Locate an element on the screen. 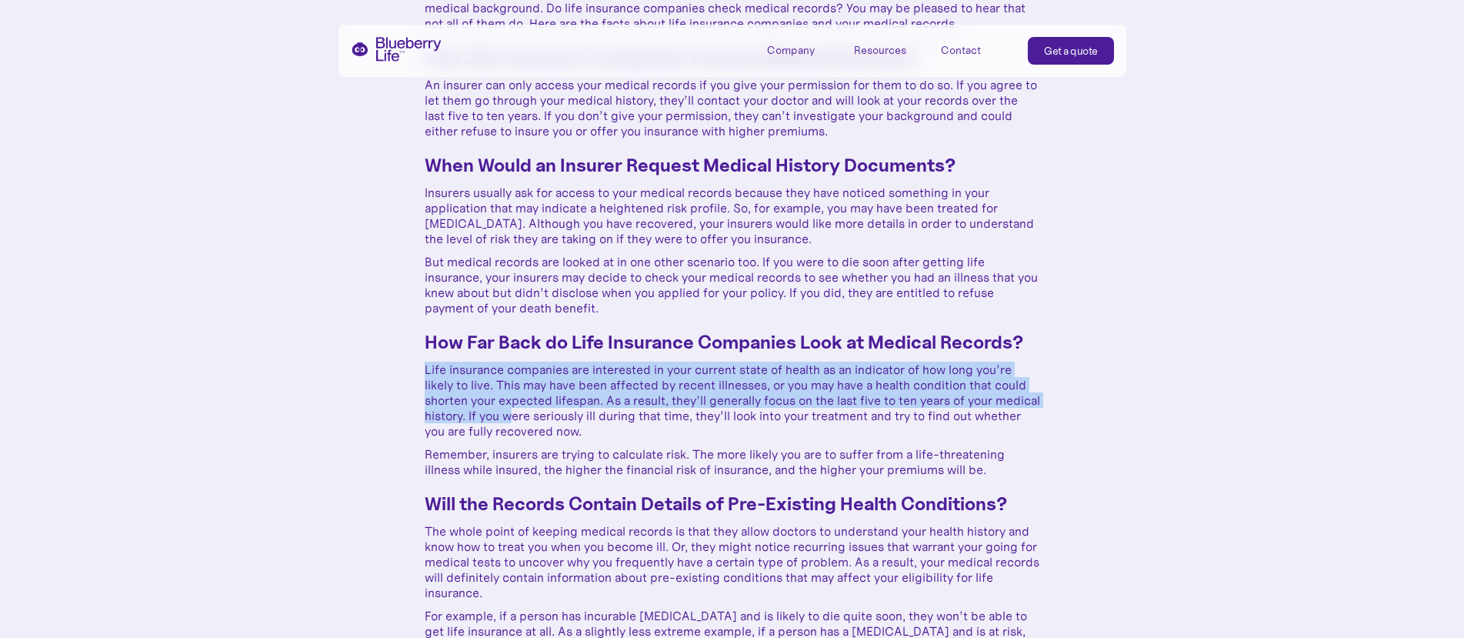 Image resolution: width=1464 pixels, height=638 pixels. div: Contact is located at coordinates (961, 50).